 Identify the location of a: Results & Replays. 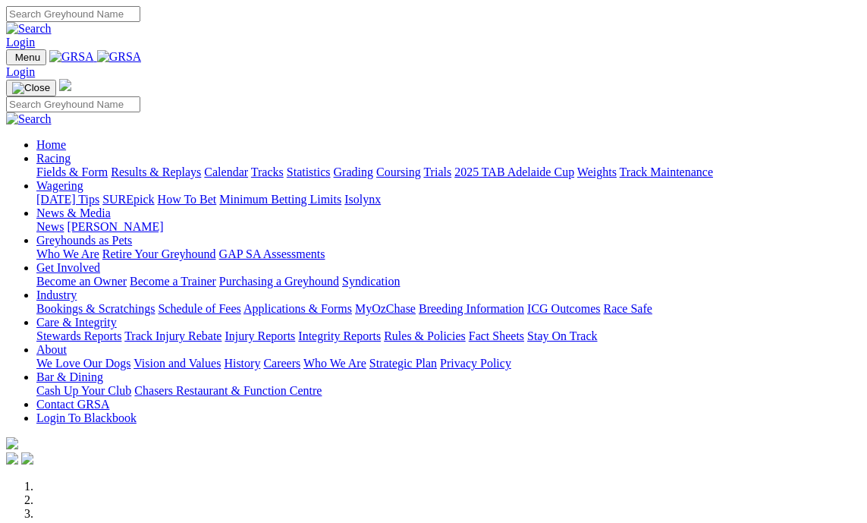
(155, 171).